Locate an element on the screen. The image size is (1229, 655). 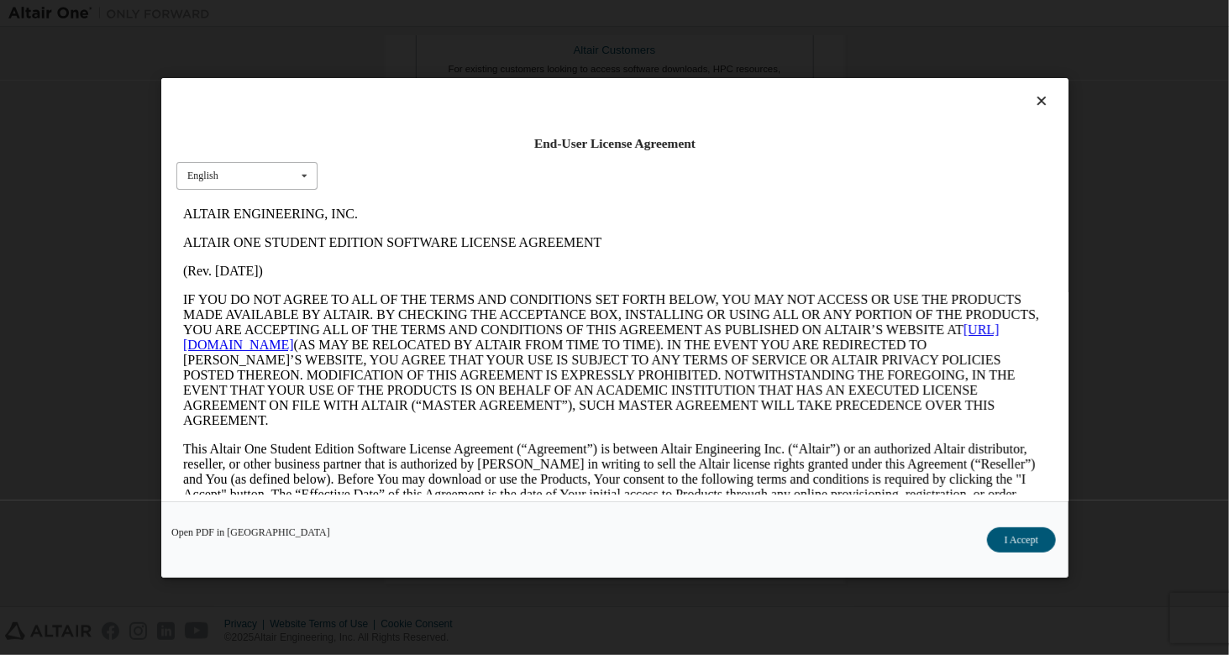
p: This Altair One Student Edition Software License Agreement (“Agreement”) is between Altair Engine... is located at coordinates (438, 280).